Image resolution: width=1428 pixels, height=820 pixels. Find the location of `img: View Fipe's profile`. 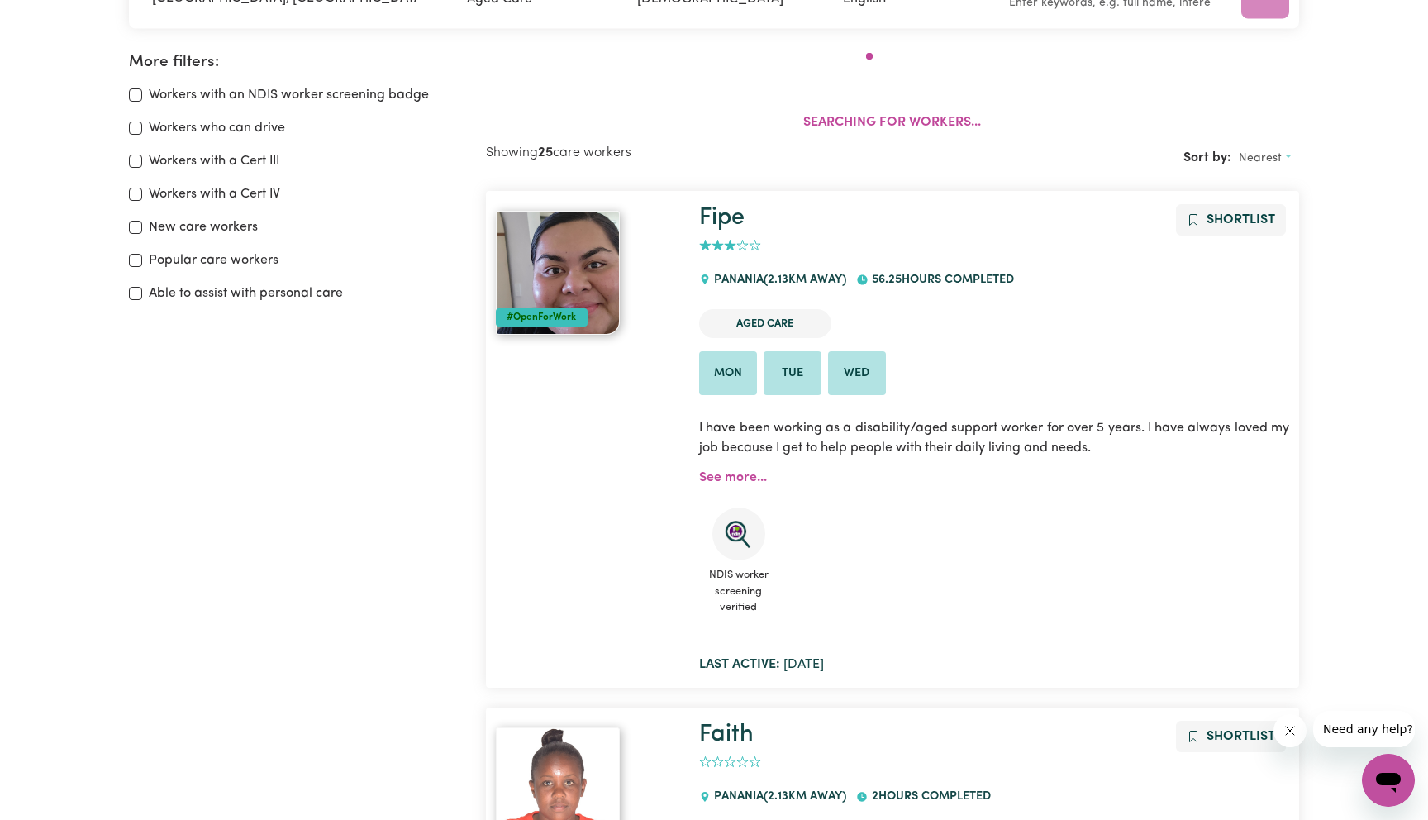

img: View Fipe's profile is located at coordinates (558, 273).